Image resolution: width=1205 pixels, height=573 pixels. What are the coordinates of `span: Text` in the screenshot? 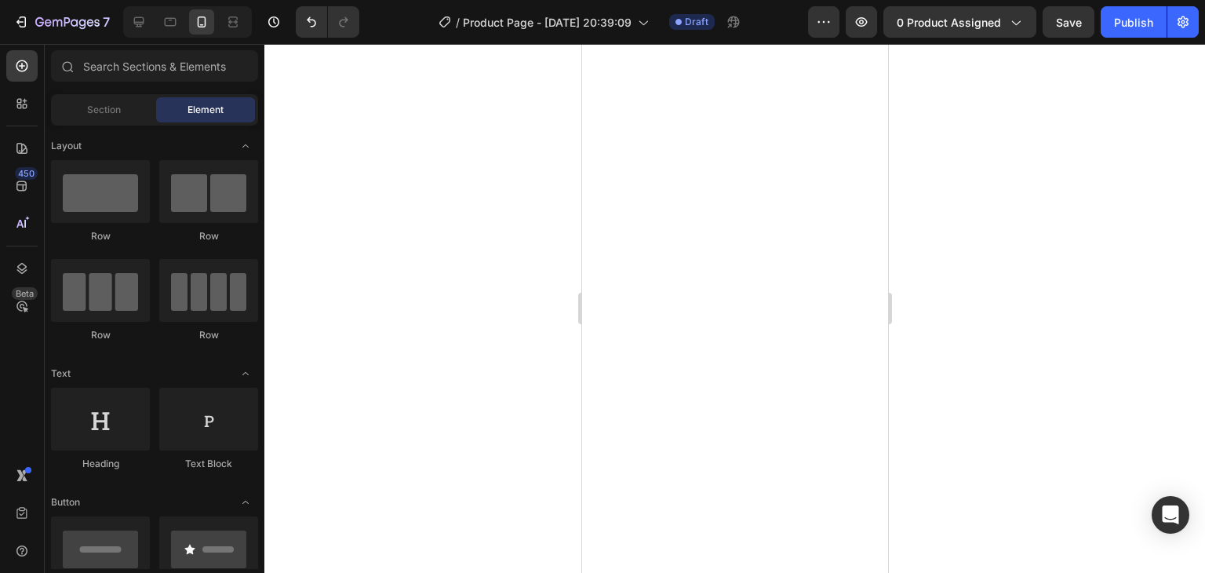 It's located at (60, 373).